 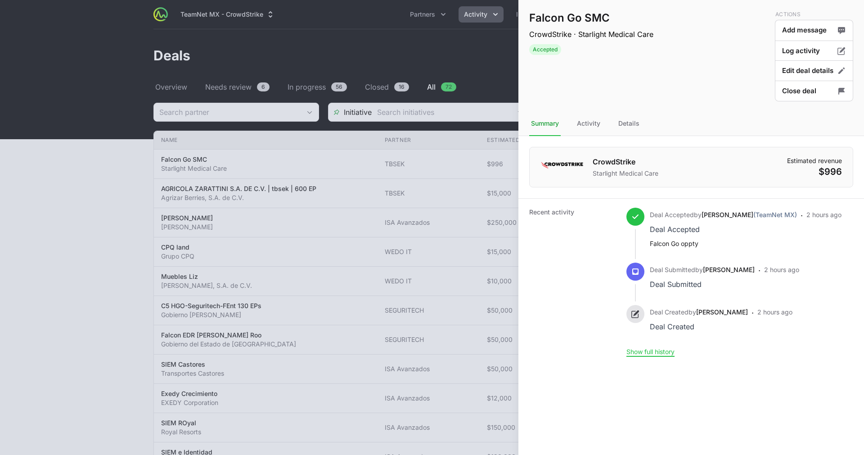 I want to click on span: (TeamNet MX), so click(x=775, y=214).